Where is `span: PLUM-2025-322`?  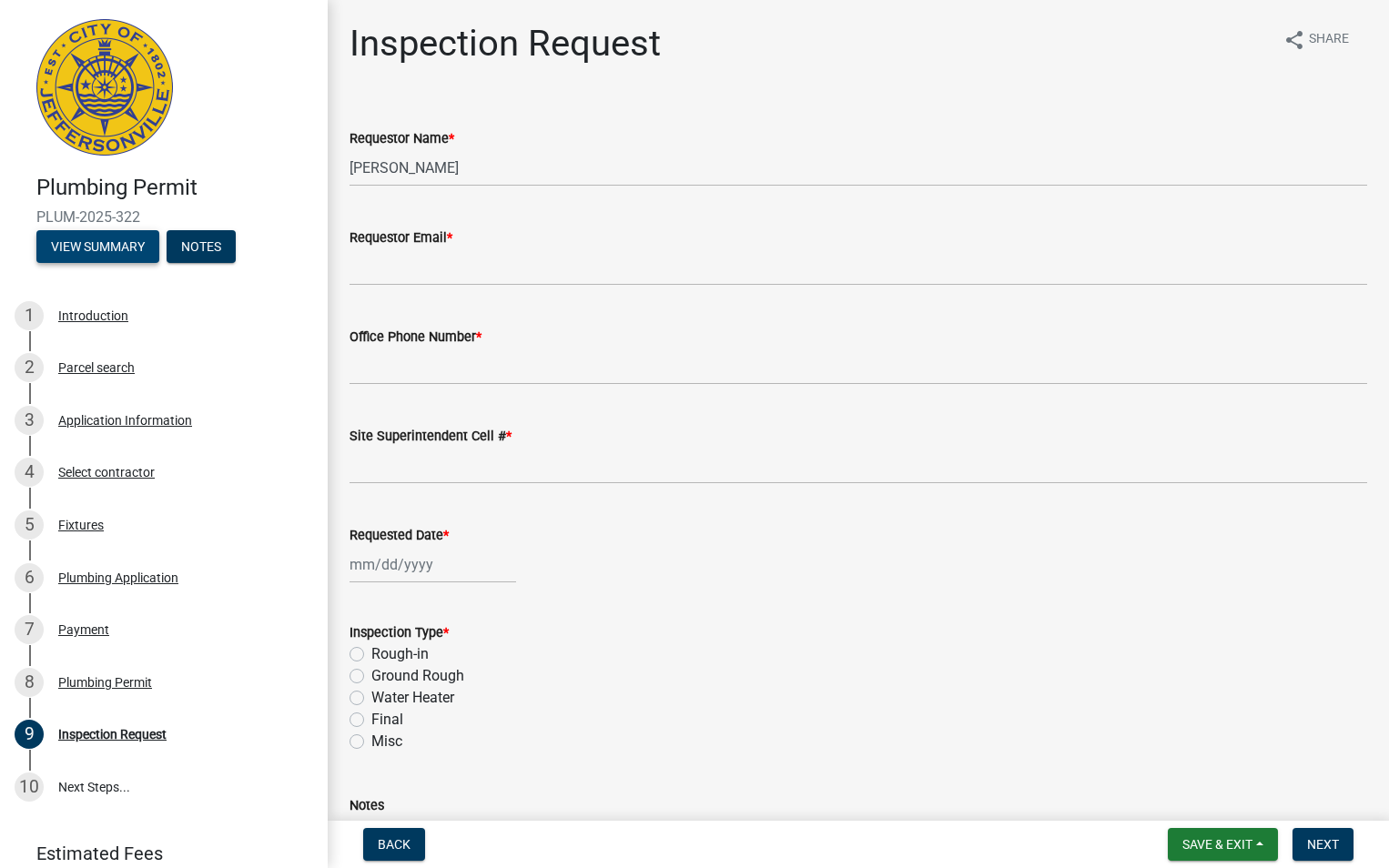 span: PLUM-2025-322 is located at coordinates (164, 217).